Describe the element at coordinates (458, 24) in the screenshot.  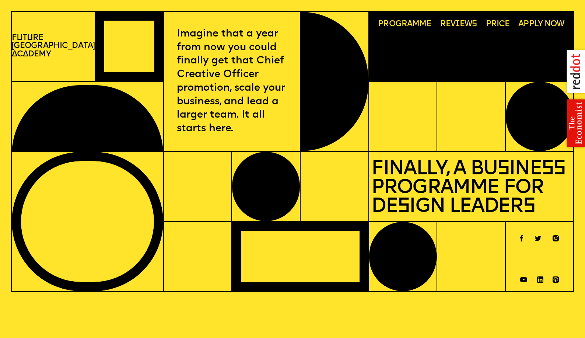
I see `span: Rev ews` at that location.